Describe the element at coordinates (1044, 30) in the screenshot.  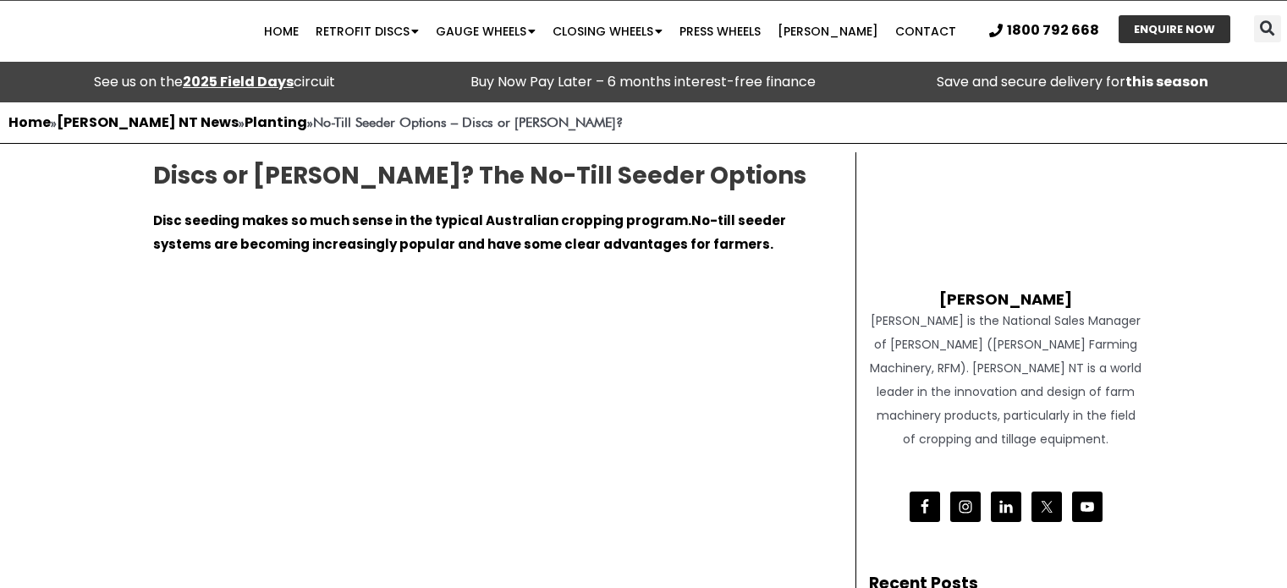
I see `a: 1800 792 668` at that location.